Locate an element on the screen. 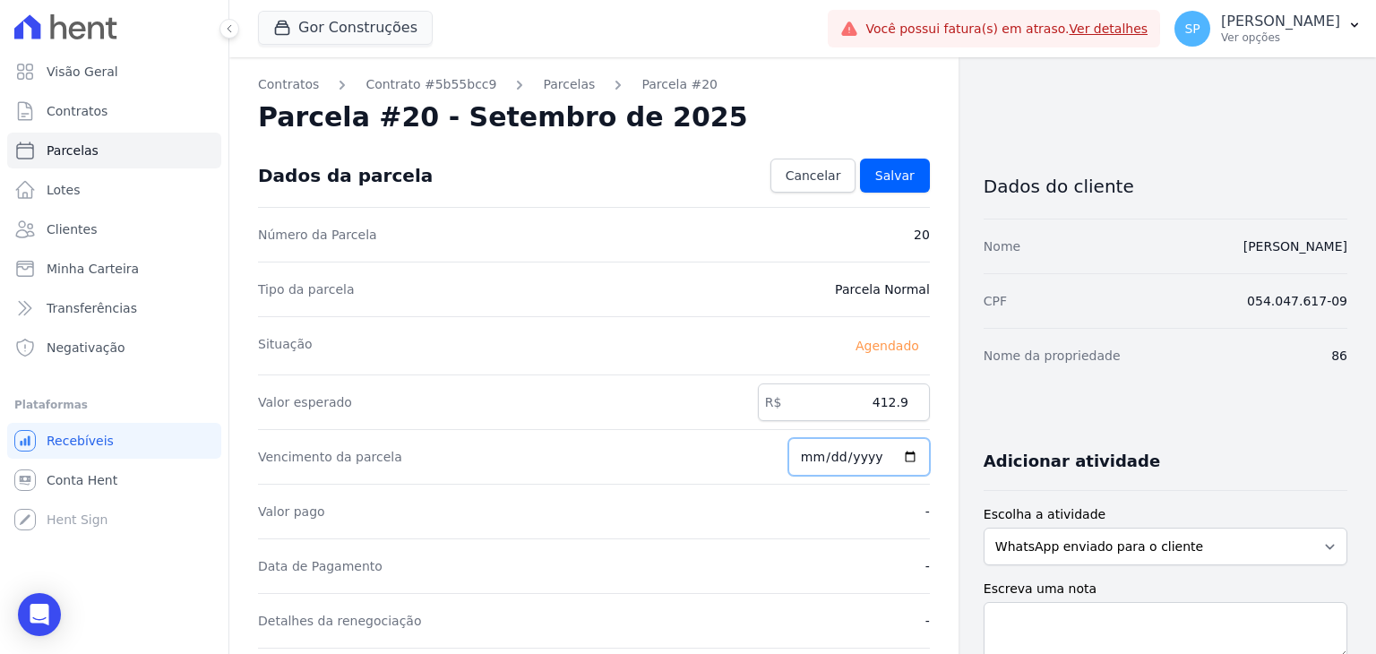  a: Salvar is located at coordinates (895, 176).